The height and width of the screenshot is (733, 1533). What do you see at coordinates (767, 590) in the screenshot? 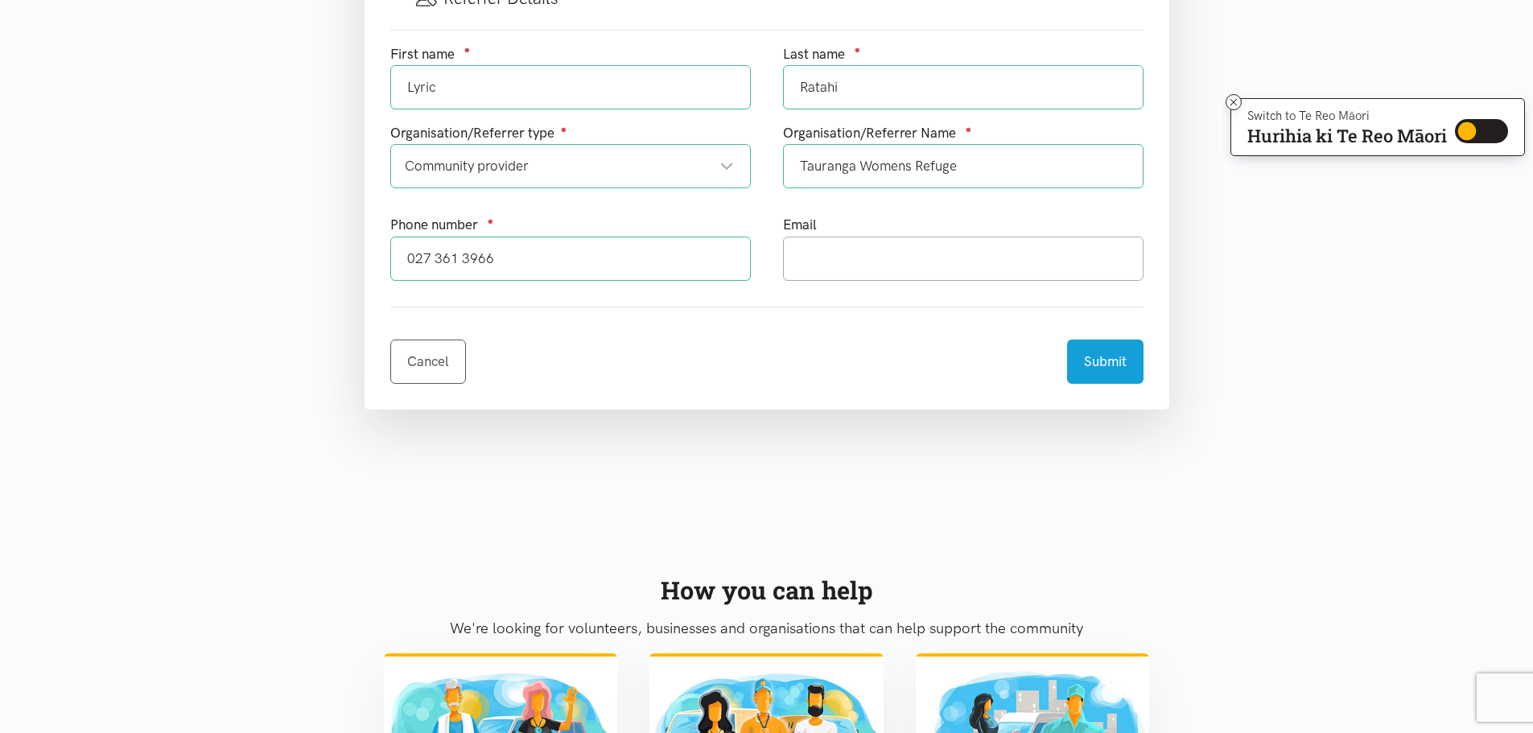
I see `div: How you can help` at bounding box center [767, 590].